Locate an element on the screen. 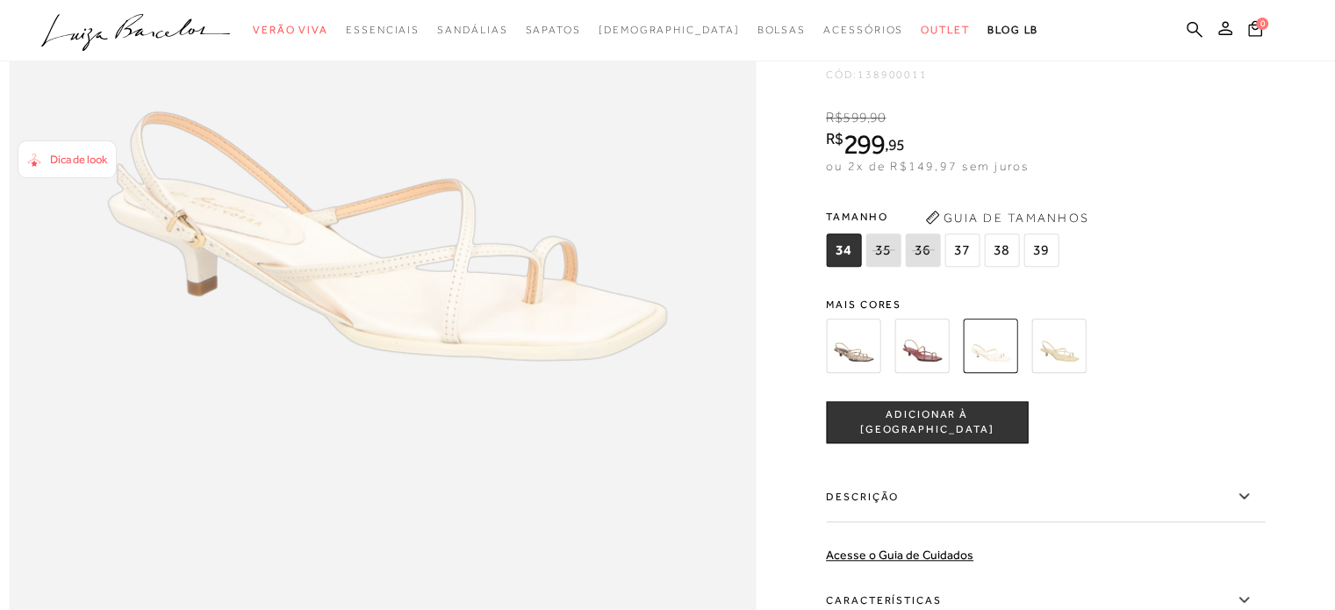 The image size is (1335, 610). span: 35 is located at coordinates (883, 250).